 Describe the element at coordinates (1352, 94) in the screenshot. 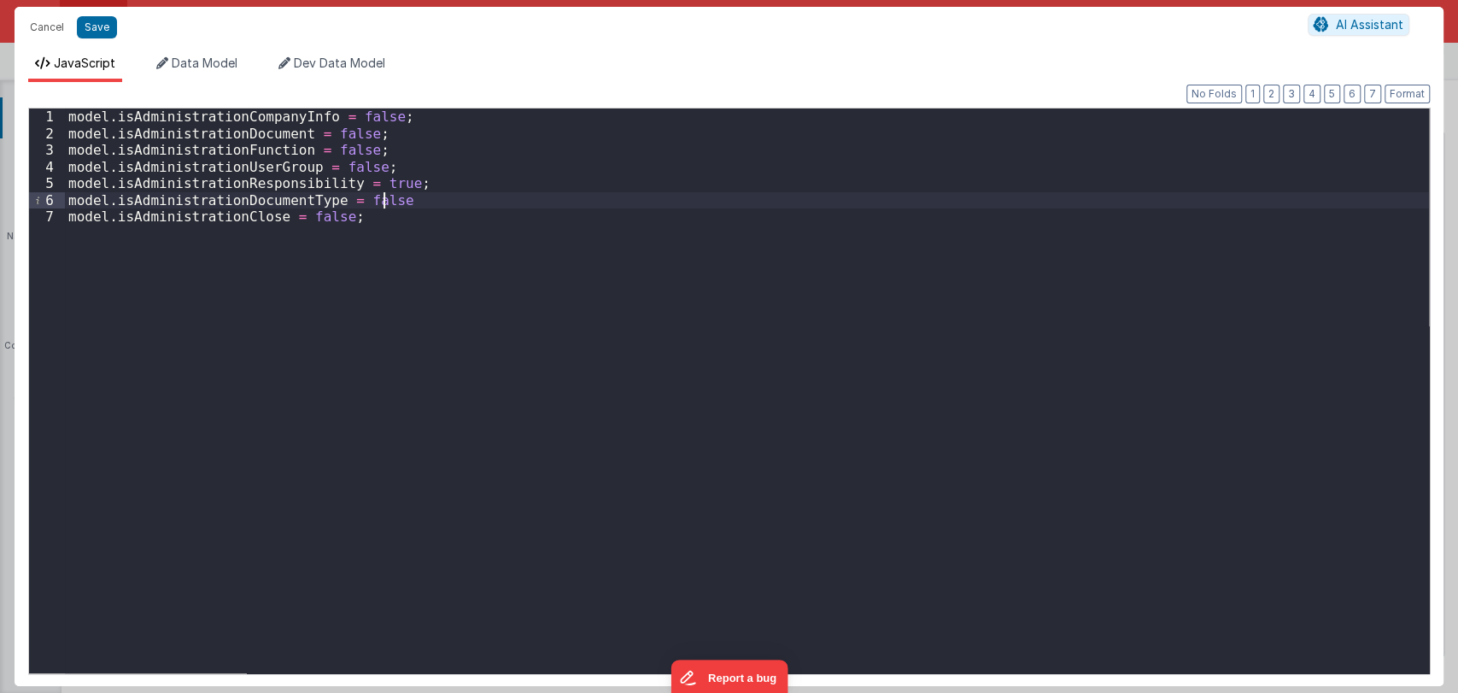

I see `button: 6` at that location.